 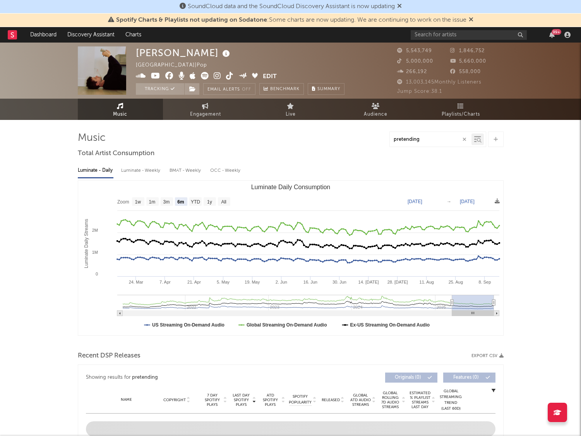 What do you see at coordinates (160, 89) in the screenshot?
I see `button: Tracking` at bounding box center [160, 89].